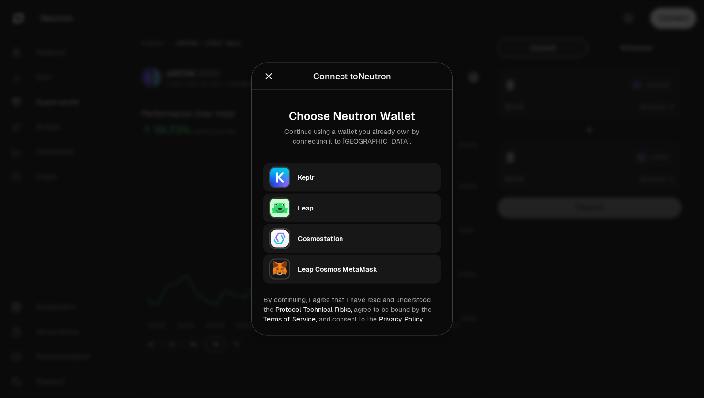 This screenshot has height=398, width=704. What do you see at coordinates (314, 310) in the screenshot?
I see `a: Protocol Technical Risks,` at bounding box center [314, 310].